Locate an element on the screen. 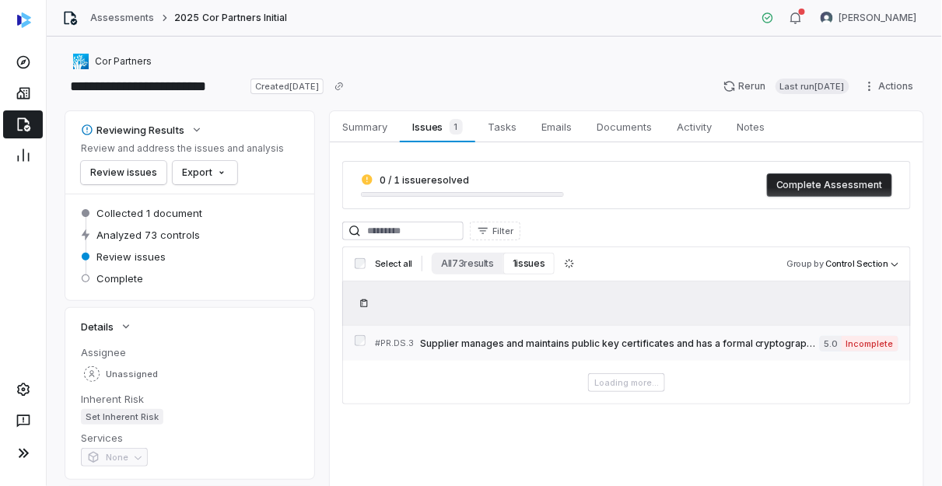 The height and width of the screenshot is (486, 942). span: 2025 Cor Partners Initial is located at coordinates (230, 18).